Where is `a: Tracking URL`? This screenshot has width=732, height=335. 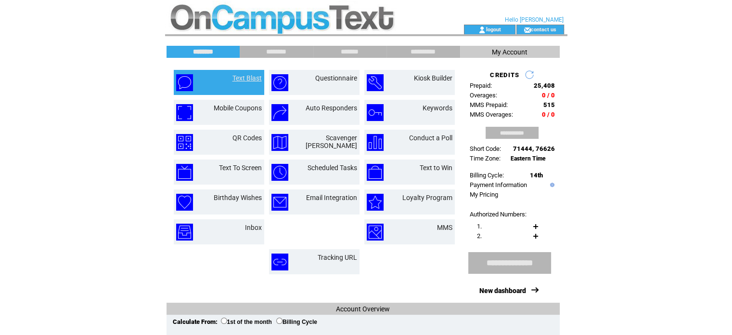
a: Tracking URL is located at coordinates (338, 257).